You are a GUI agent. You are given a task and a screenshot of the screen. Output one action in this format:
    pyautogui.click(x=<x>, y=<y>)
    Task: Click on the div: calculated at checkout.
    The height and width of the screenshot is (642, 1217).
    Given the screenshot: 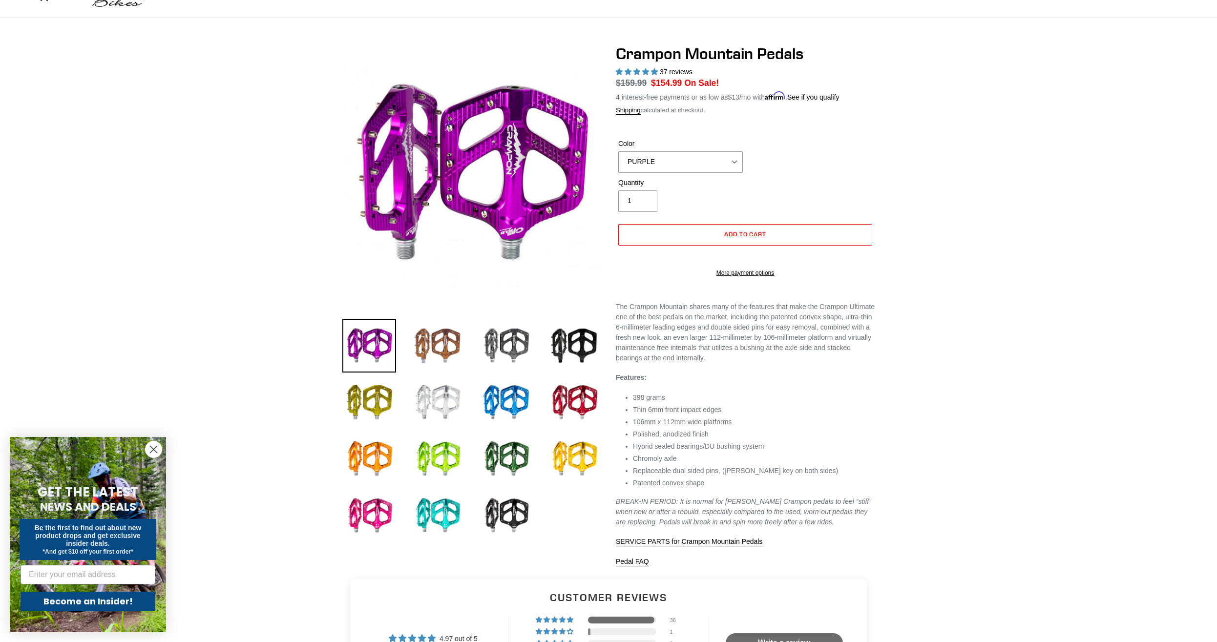 What is the action you would take?
    pyautogui.click(x=745, y=110)
    